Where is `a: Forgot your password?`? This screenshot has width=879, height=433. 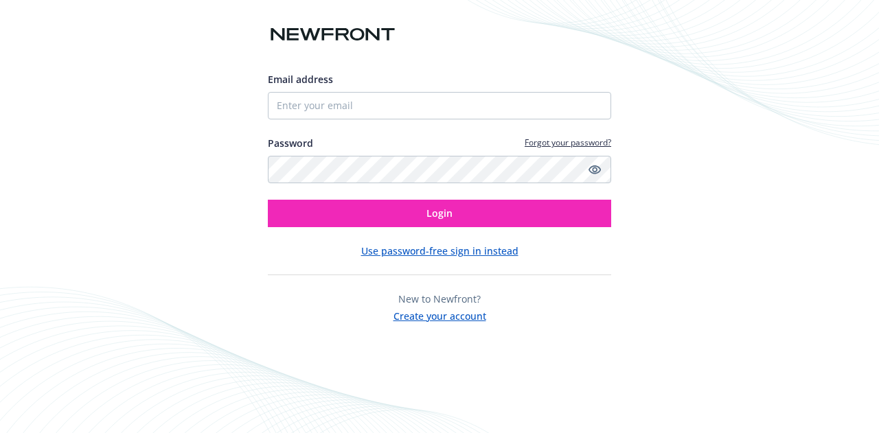
a: Forgot your password? is located at coordinates (568, 142).